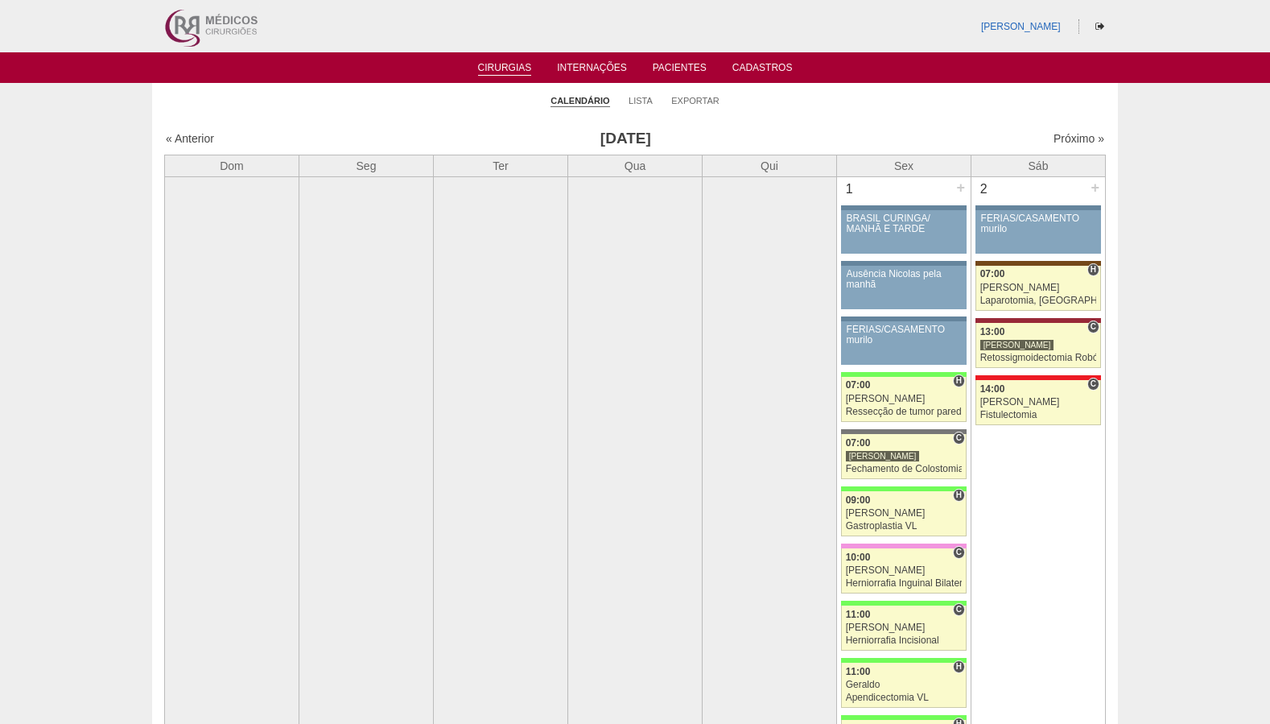  What do you see at coordinates (904, 685) in the screenshot?
I see `a: H 11:00 Geraldo Apendicectomia VL` at bounding box center [904, 685].